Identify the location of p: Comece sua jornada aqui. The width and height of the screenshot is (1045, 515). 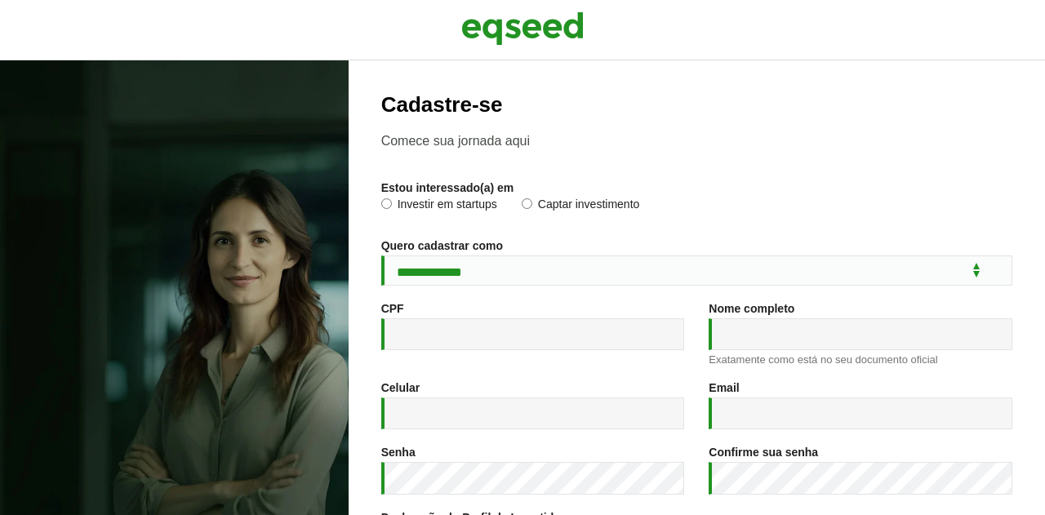
(696, 140).